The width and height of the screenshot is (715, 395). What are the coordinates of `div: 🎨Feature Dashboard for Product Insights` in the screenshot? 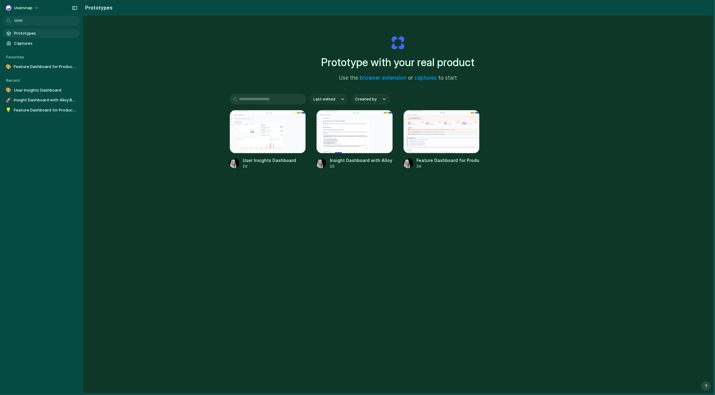 It's located at (41, 67).